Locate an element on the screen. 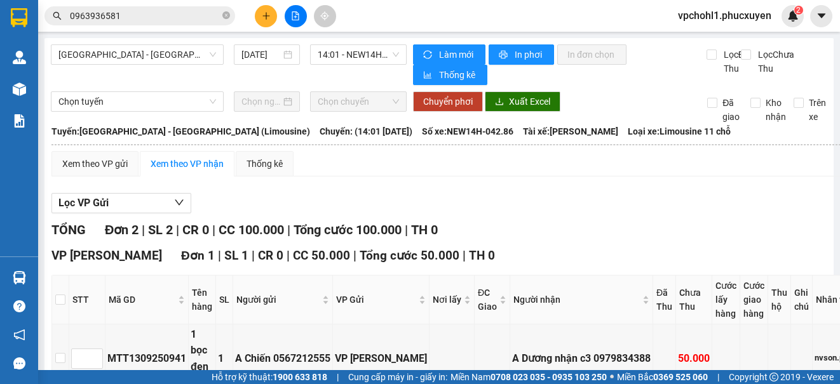 The width and height of the screenshot is (840, 384). span: caret-down is located at coordinates (821, 16).